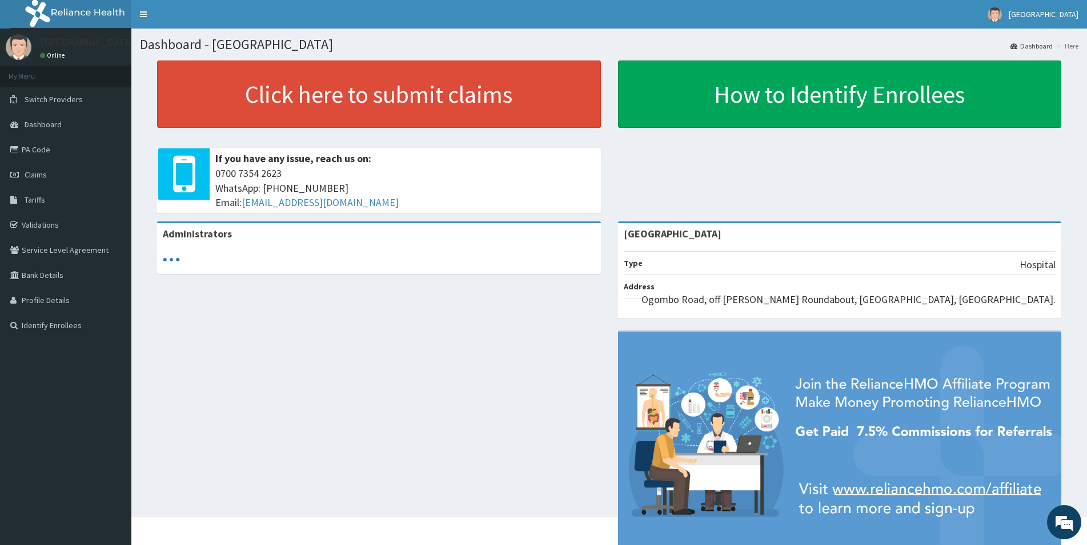 This screenshot has height=545, width=1087. What do you see at coordinates (840, 94) in the screenshot?
I see `a: How to Identify Enrollees` at bounding box center [840, 94].